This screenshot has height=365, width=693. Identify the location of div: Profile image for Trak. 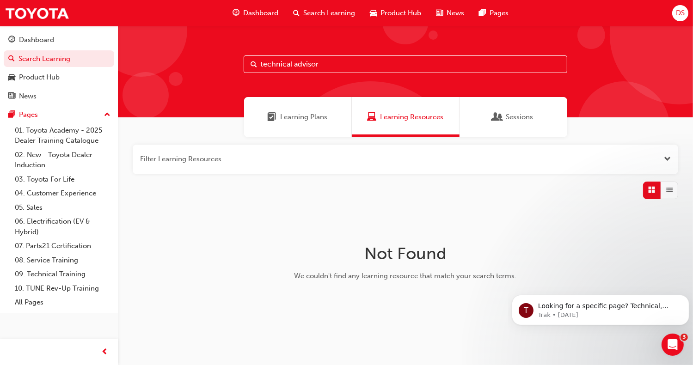
(18, 35).